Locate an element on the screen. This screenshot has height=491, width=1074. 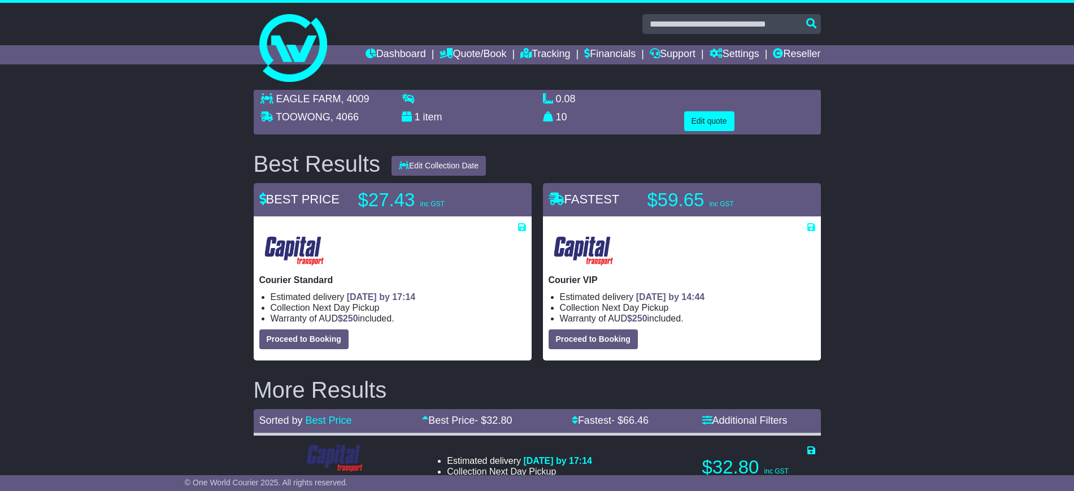
a: Additional Filters is located at coordinates (745, 420).